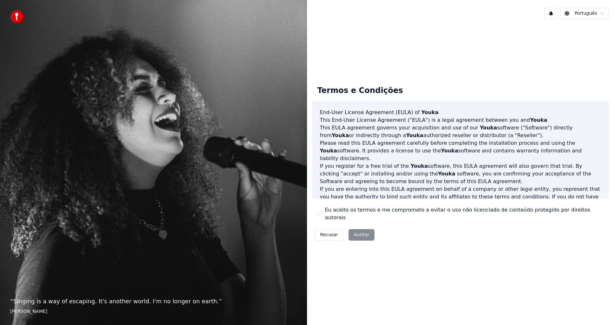 This screenshot has height=325, width=614. I want to click on div: Termos e Condições, so click(360, 91).